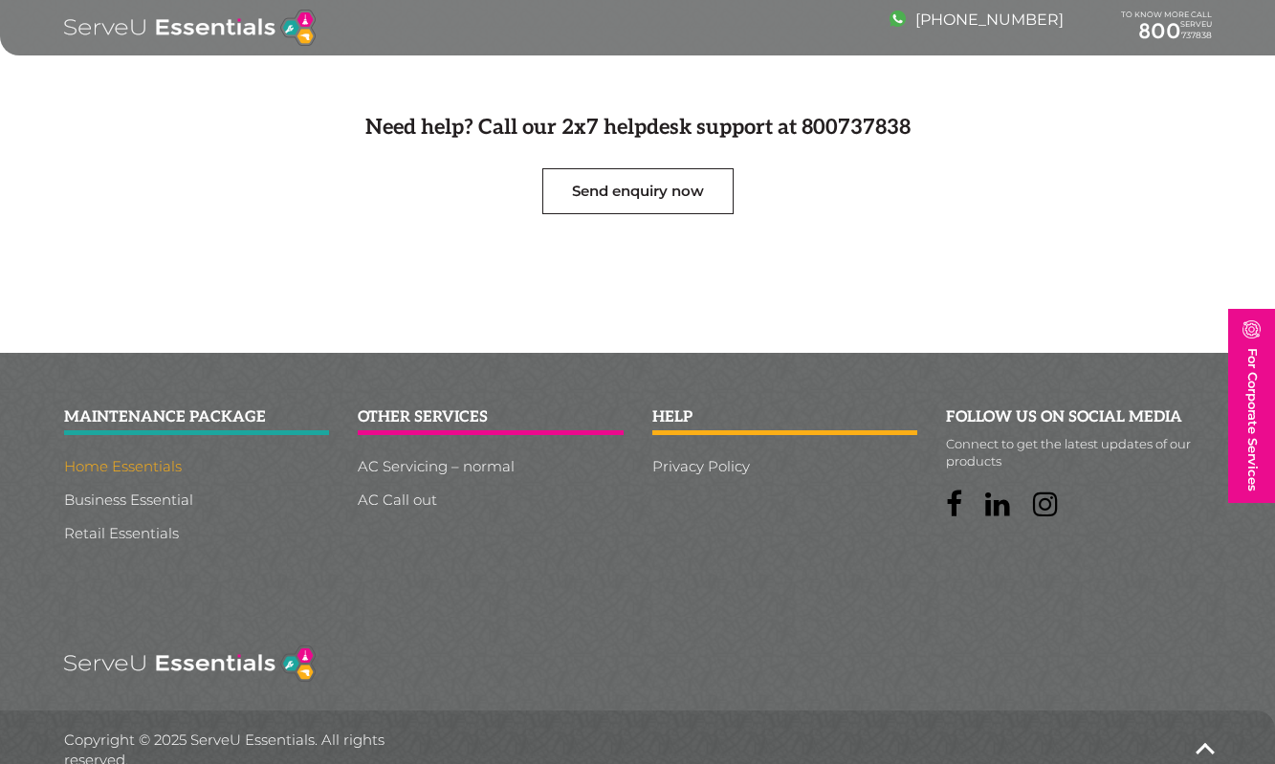 Image resolution: width=1275 pixels, height=764 pixels. I want to click on h2: follow us on social media, so click(1079, 423).